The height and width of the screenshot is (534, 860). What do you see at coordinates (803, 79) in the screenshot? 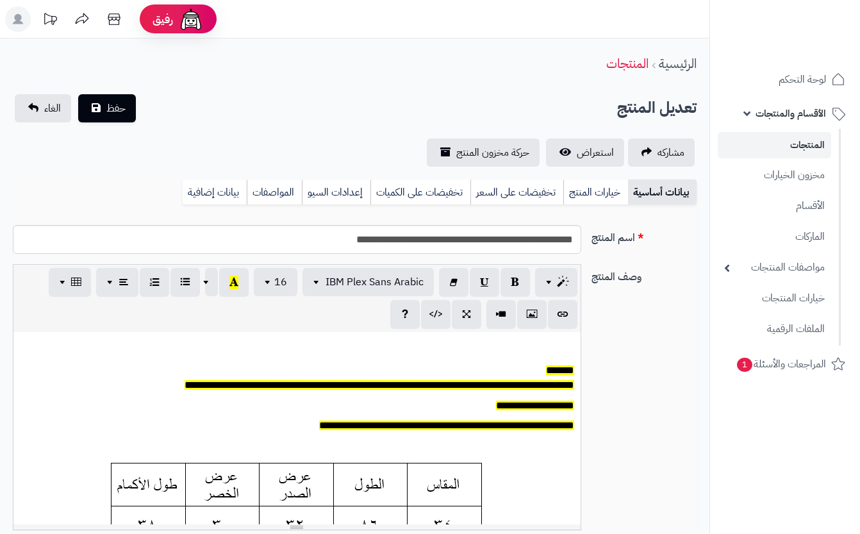
I see `span: لوحة التحكم` at bounding box center [803, 79].